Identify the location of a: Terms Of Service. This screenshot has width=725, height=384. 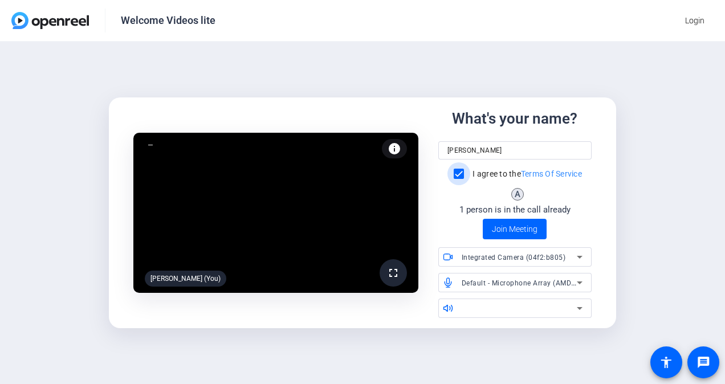
(551, 174).